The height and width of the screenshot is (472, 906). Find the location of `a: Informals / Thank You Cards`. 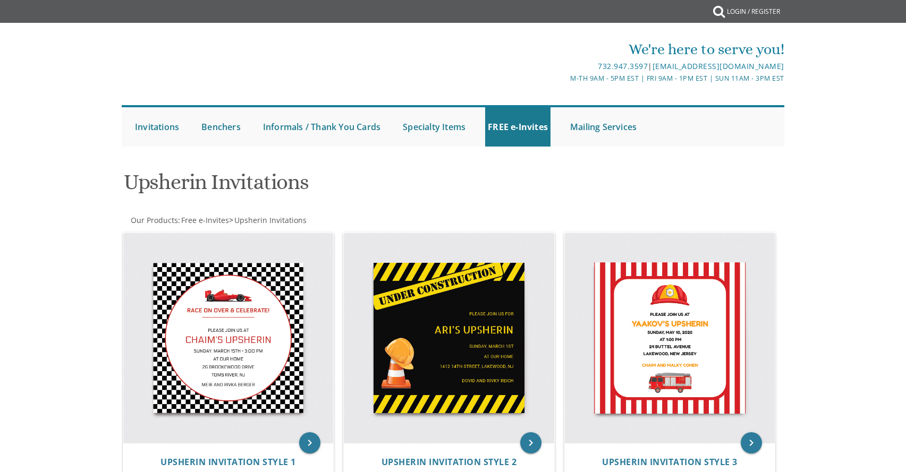

a: Informals / Thank You Cards is located at coordinates (321, 127).